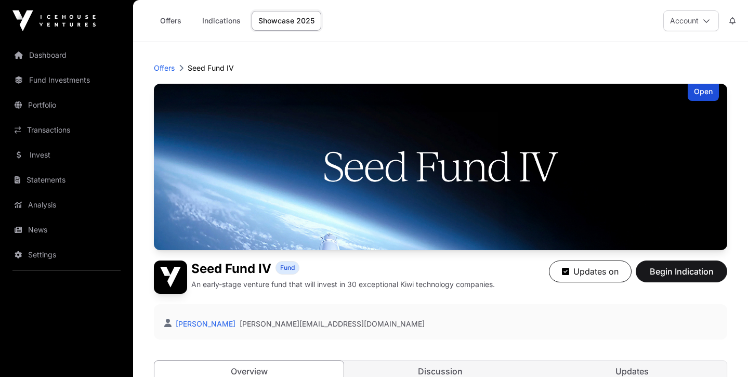 Image resolution: width=748 pixels, height=377 pixels. What do you see at coordinates (67, 155) in the screenshot?
I see `a: Invest` at bounding box center [67, 155].